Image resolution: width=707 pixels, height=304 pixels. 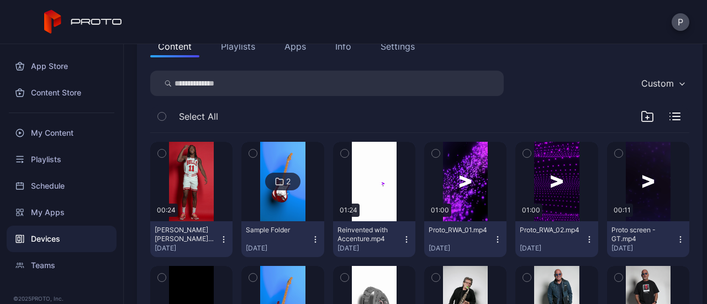 I want to click on button: Custom, so click(x=662, y=83).